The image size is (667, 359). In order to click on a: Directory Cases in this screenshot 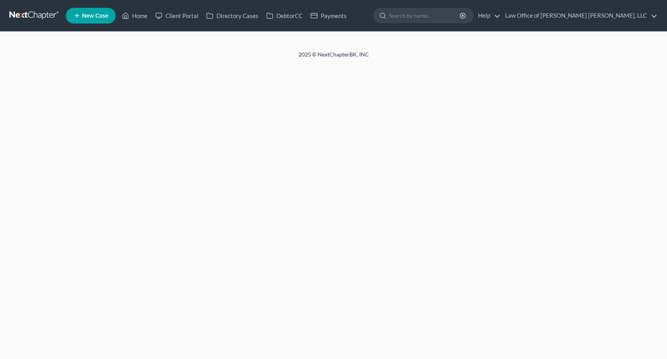, I will do `click(232, 16)`.